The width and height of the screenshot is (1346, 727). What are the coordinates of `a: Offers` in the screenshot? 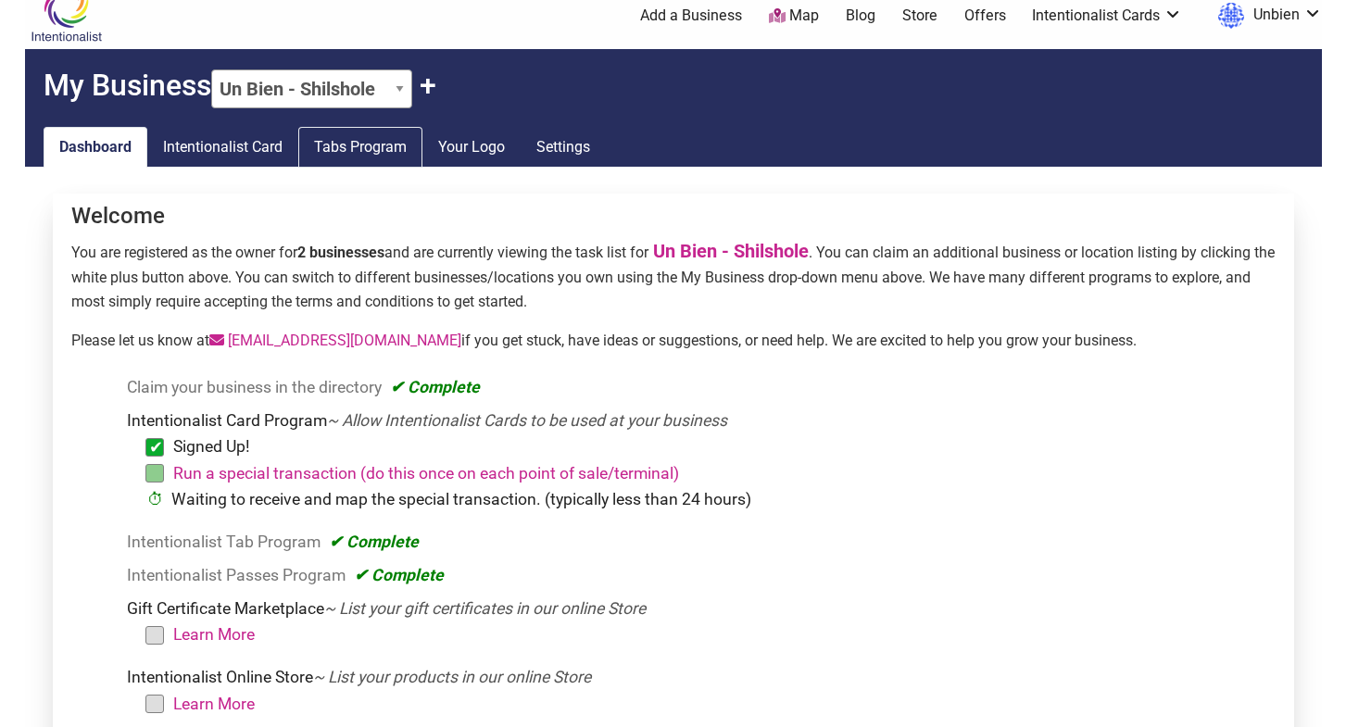 It's located at (985, 16).